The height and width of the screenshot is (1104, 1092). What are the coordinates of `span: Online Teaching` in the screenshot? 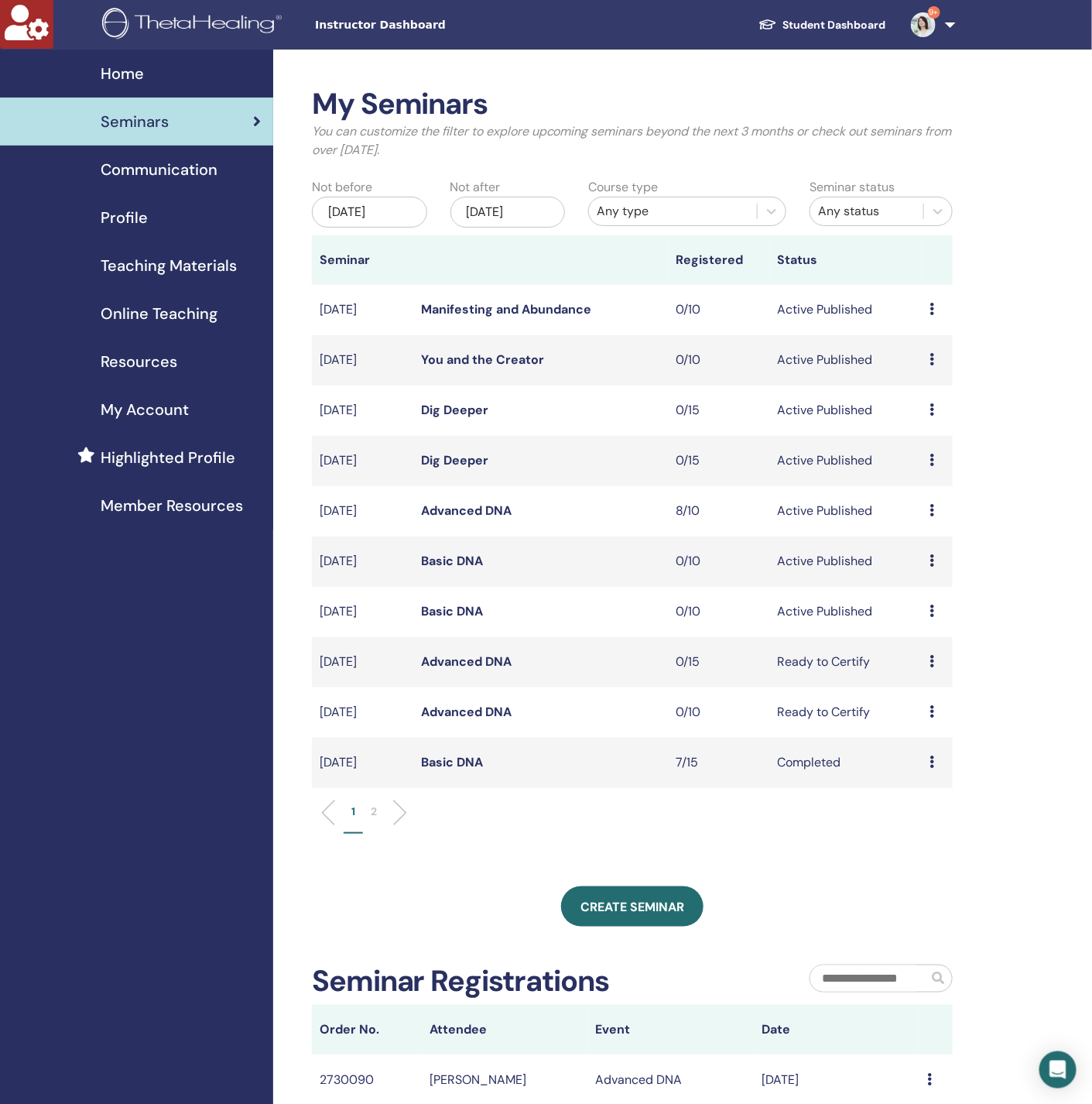 It's located at (159, 313).